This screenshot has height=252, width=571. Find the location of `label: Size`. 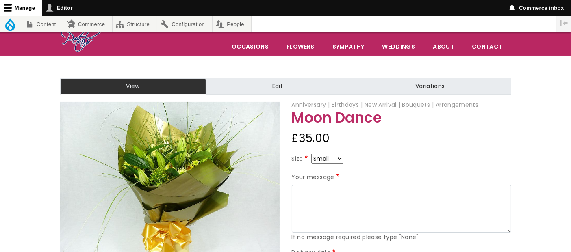

label: Size is located at coordinates (301, 159).